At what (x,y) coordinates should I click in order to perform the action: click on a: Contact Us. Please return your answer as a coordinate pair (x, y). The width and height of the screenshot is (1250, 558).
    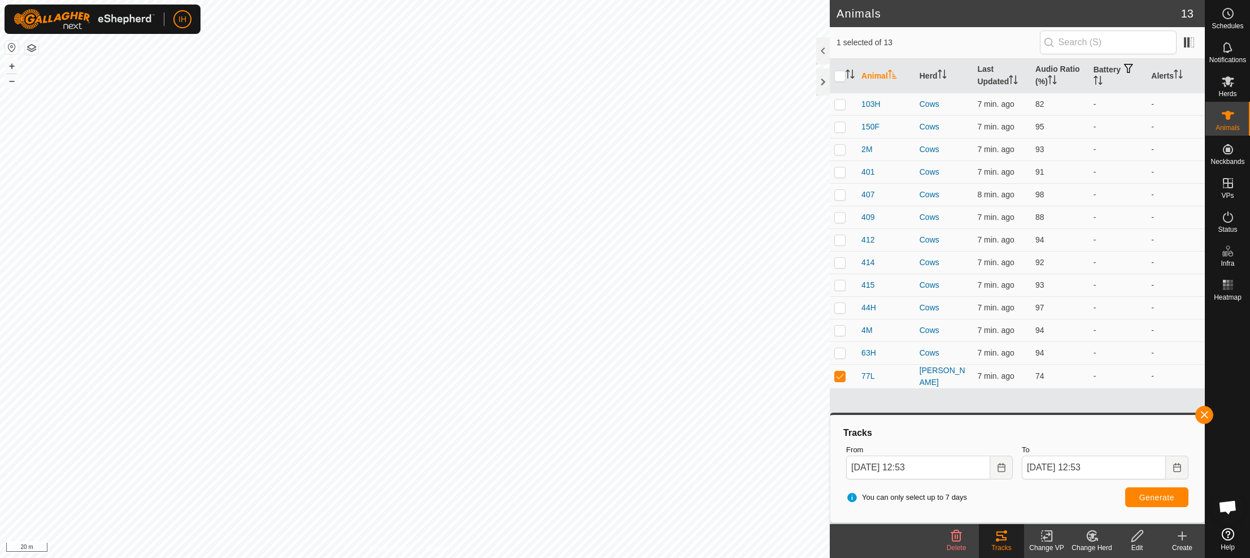
    Looking at the image, I should click on (442, 548).